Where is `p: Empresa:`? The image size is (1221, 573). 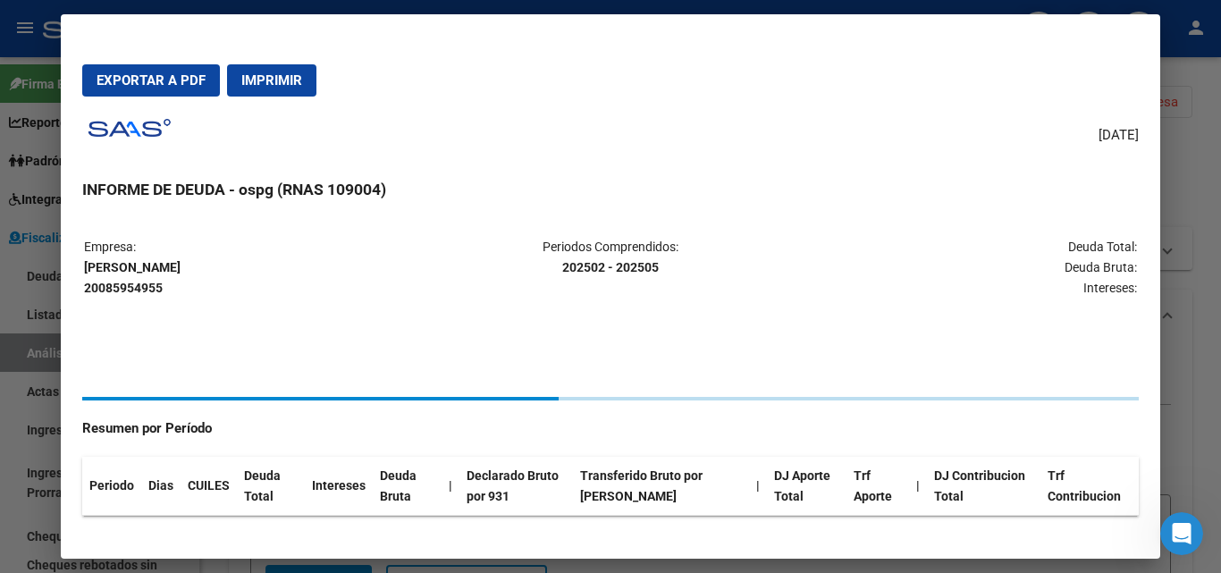
p: Empresa: is located at coordinates (258, 267).